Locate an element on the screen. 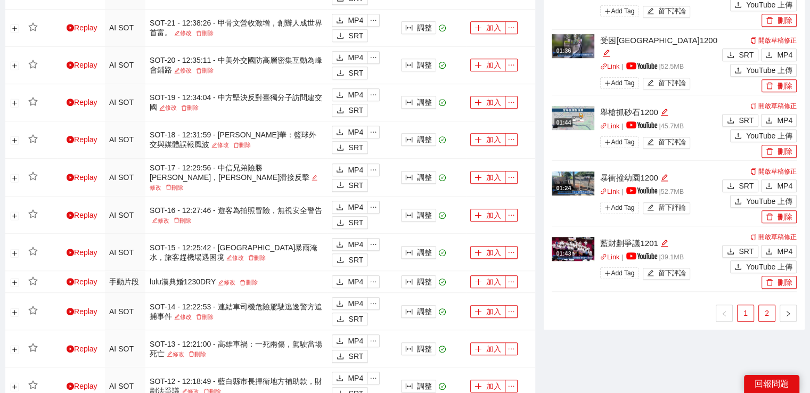 This screenshot has height=393, width=810. img: yt_logo_rgb_light.a676ea31.png is located at coordinates (641, 190).